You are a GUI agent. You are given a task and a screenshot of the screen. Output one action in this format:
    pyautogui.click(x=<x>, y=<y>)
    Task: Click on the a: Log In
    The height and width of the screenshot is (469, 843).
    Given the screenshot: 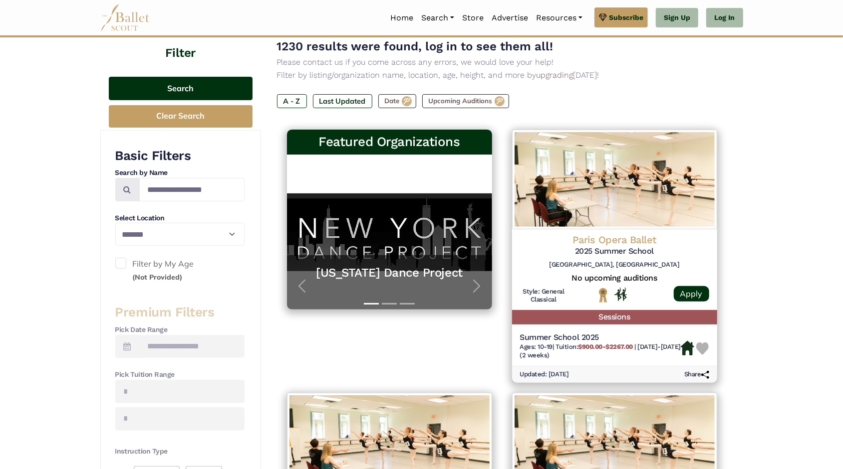 What is the action you would take?
    pyautogui.click(x=724, y=18)
    